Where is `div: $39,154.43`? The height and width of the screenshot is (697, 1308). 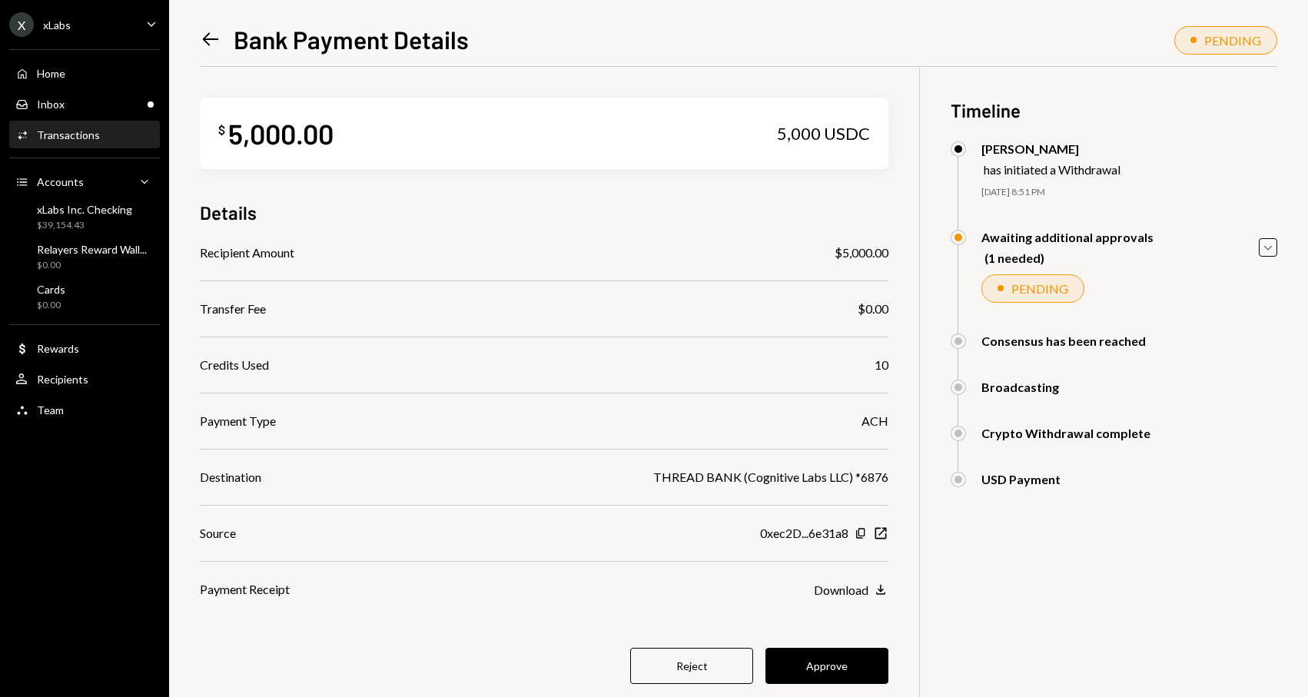 div: $39,154.43 is located at coordinates (85, 225).